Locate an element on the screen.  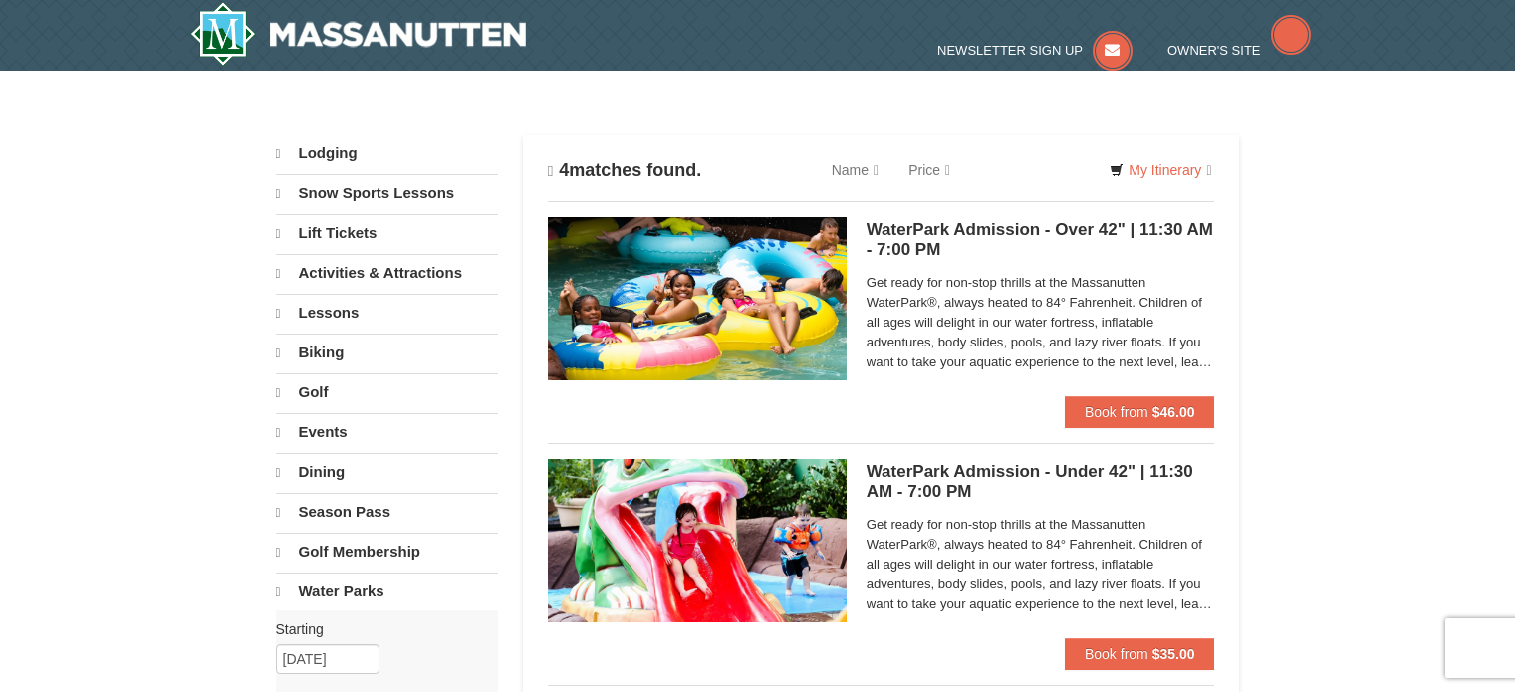
label: Starting is located at coordinates (380, 630).